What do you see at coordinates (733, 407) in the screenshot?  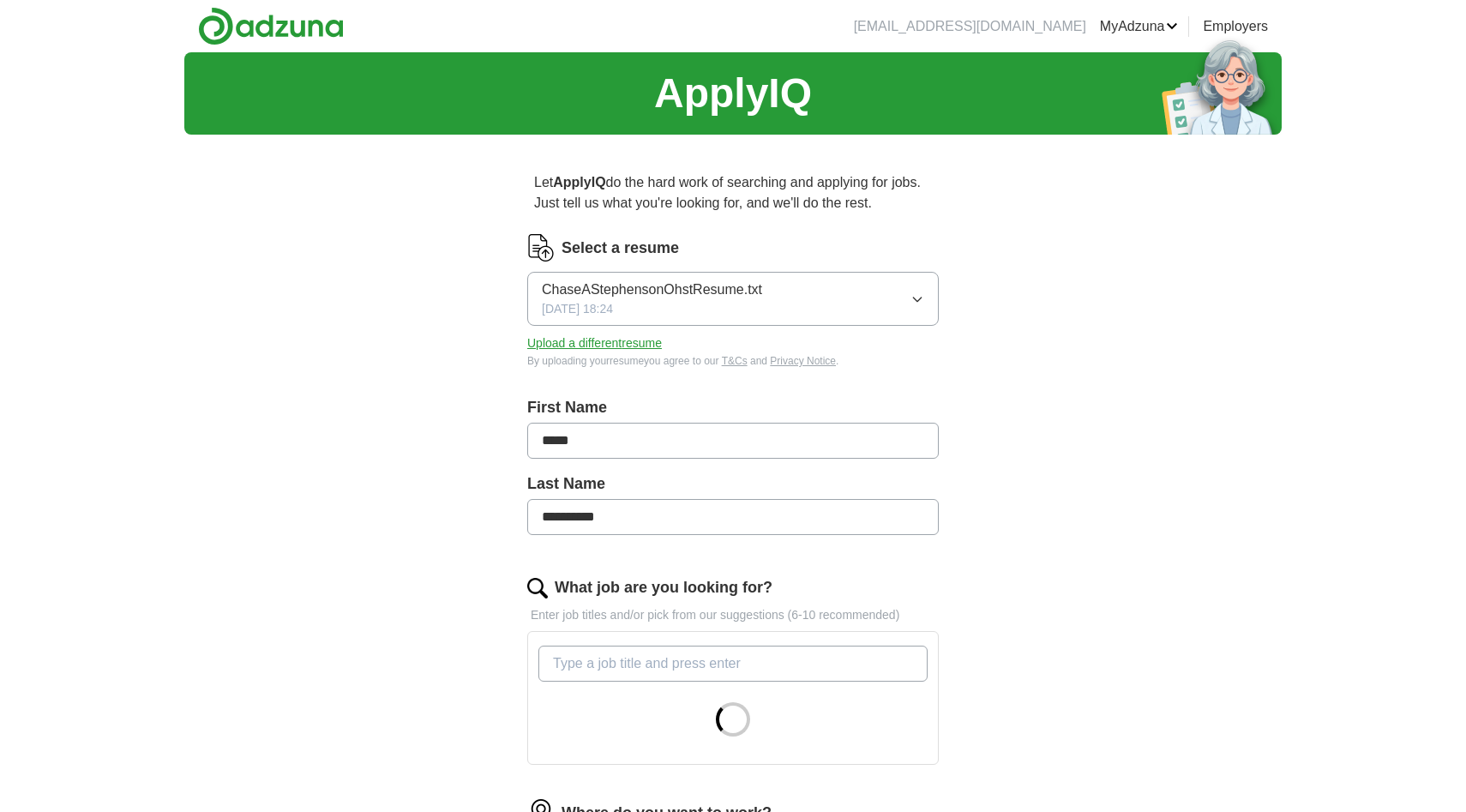 I see `label: First Name` at bounding box center [733, 407].